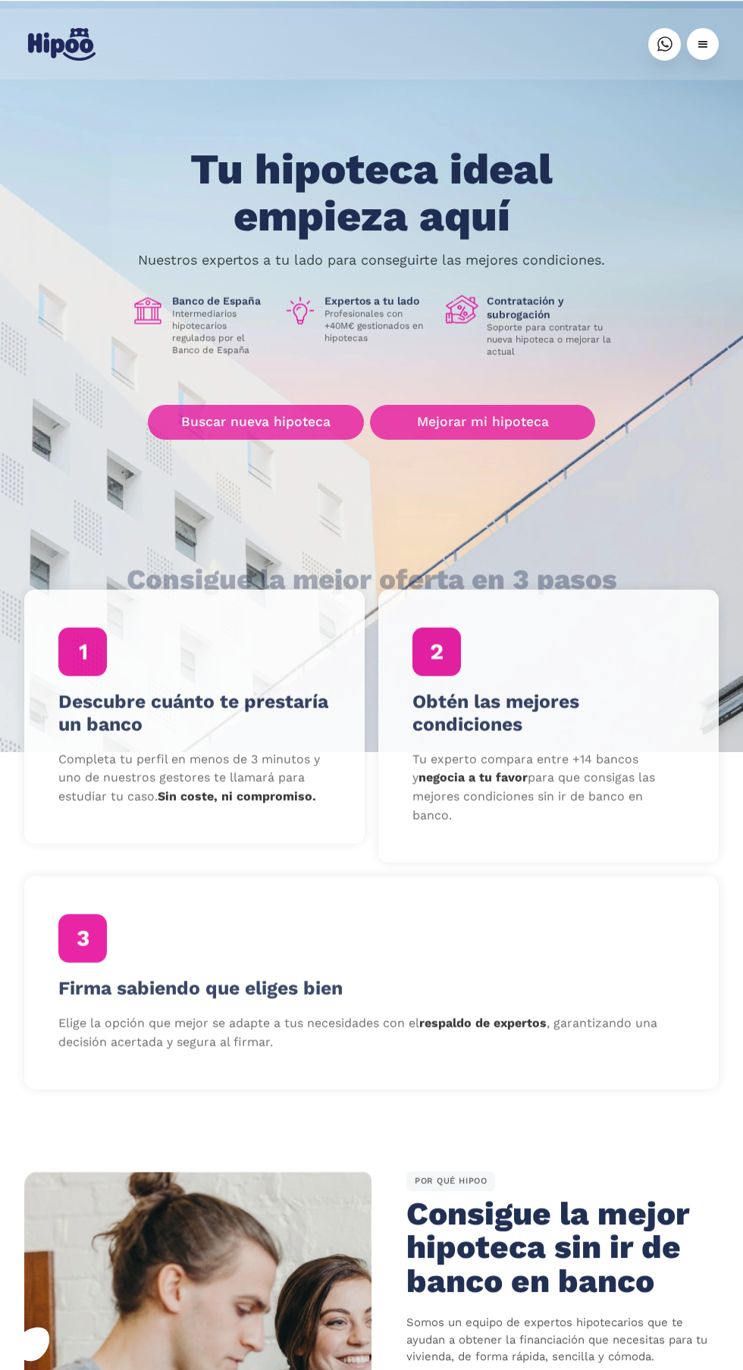  Describe the element at coordinates (483, 1022) in the screenshot. I see `strong: respaldo de expertos` at that location.